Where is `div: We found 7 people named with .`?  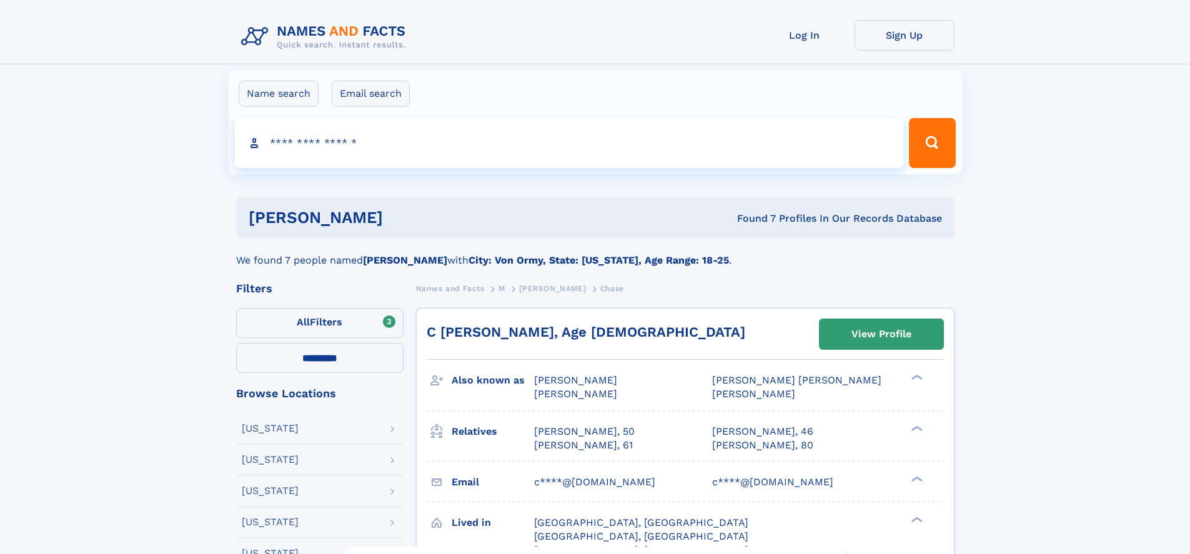
div: We found 7 people named with . is located at coordinates (595, 253).